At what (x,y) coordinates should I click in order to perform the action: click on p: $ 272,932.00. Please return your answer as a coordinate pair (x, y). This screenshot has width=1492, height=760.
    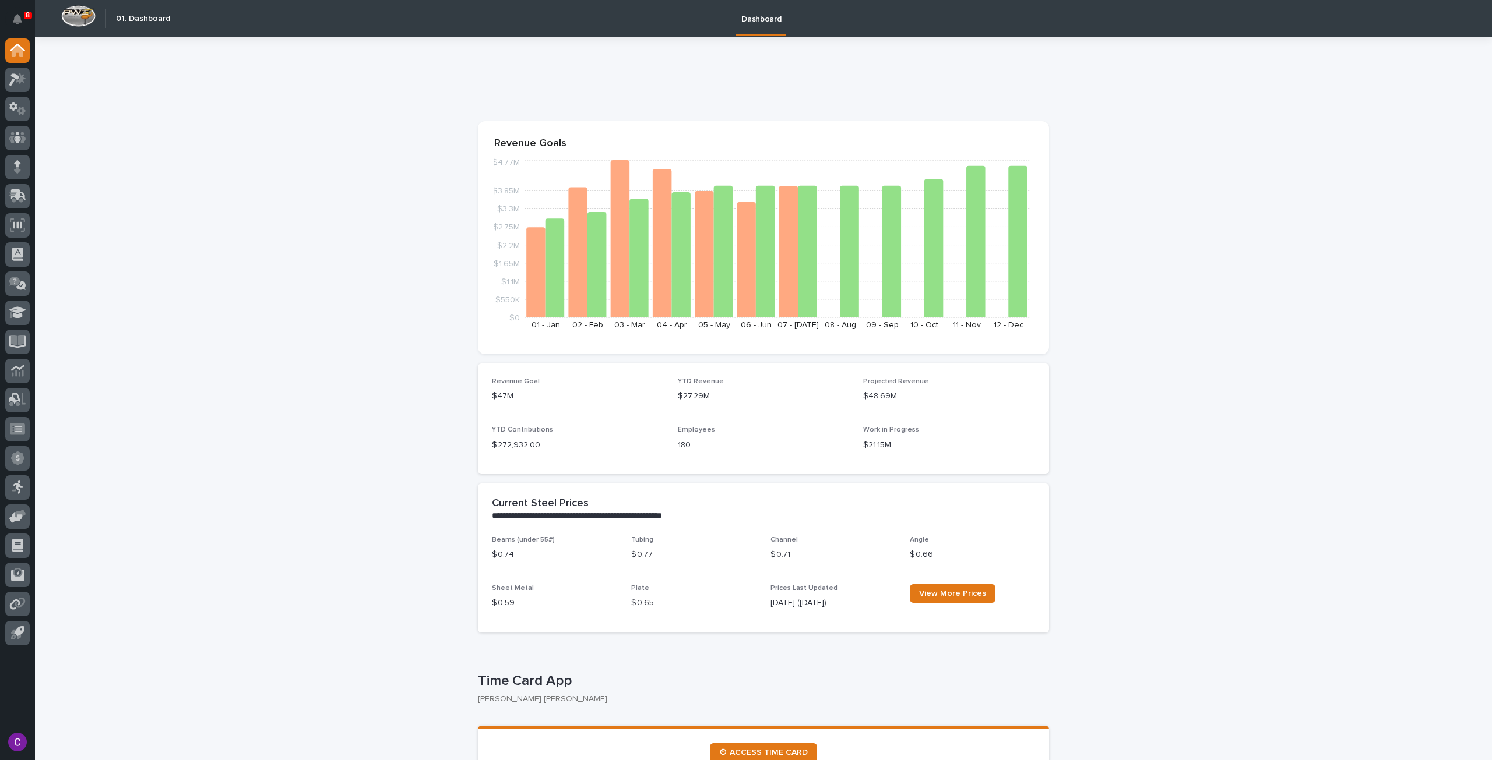
    Looking at the image, I should click on (577, 445).